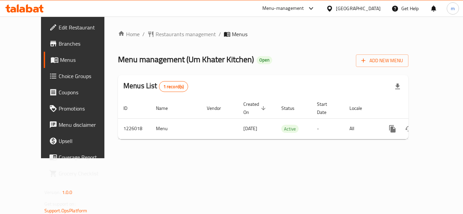 Image resolution: width=463 pixels, height=214 pixels. Describe the element at coordinates (292, 108) in the screenshot. I see `span: Status` at that location.